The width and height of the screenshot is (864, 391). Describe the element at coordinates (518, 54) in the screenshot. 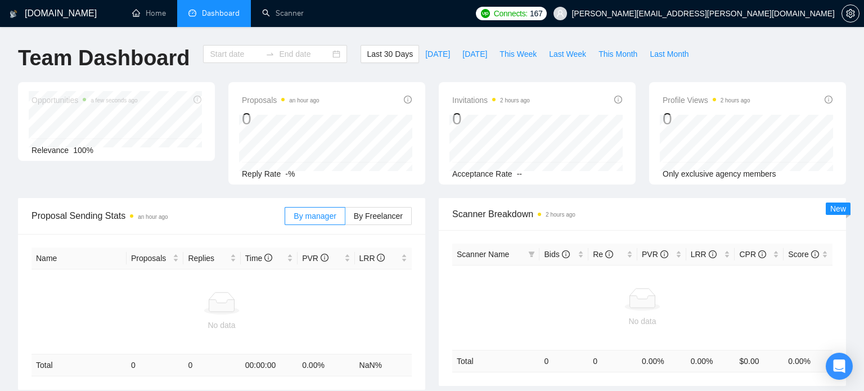

I see `button: This Week` at that location.